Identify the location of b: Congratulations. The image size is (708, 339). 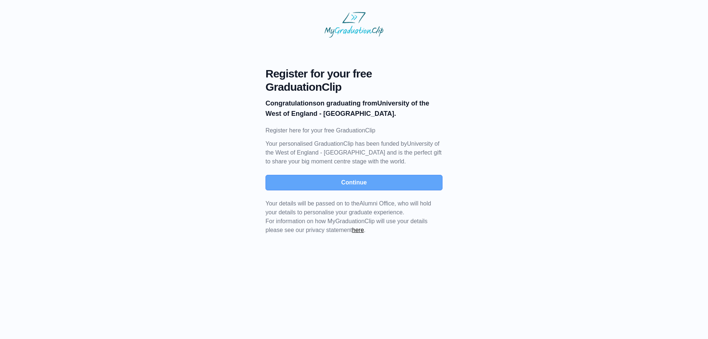
(291, 103).